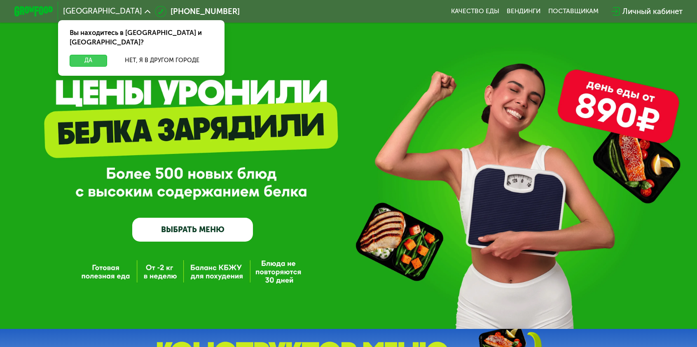  I want to click on a: ВЫБРАТЬ МЕНЮ, so click(192, 230).